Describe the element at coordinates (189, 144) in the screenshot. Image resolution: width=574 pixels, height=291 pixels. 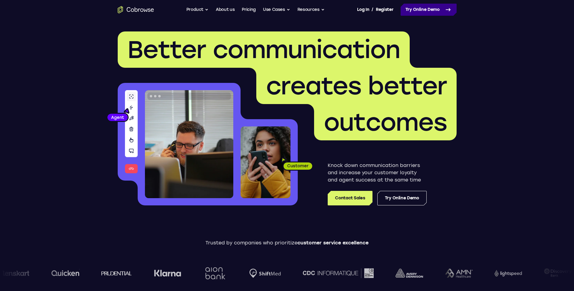
I see `img: A customer support agent talking on the phone` at that location.